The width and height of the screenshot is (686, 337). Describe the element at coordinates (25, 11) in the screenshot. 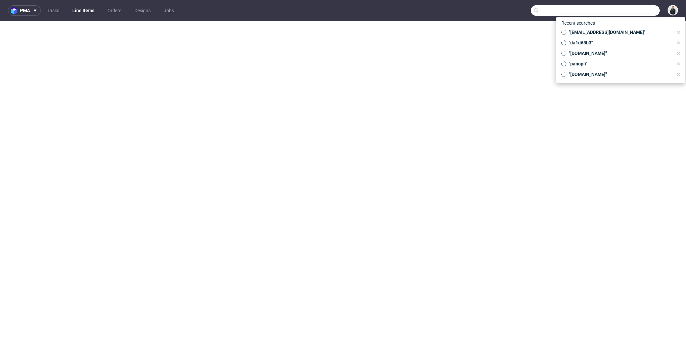

I see `span: pma` at that location.